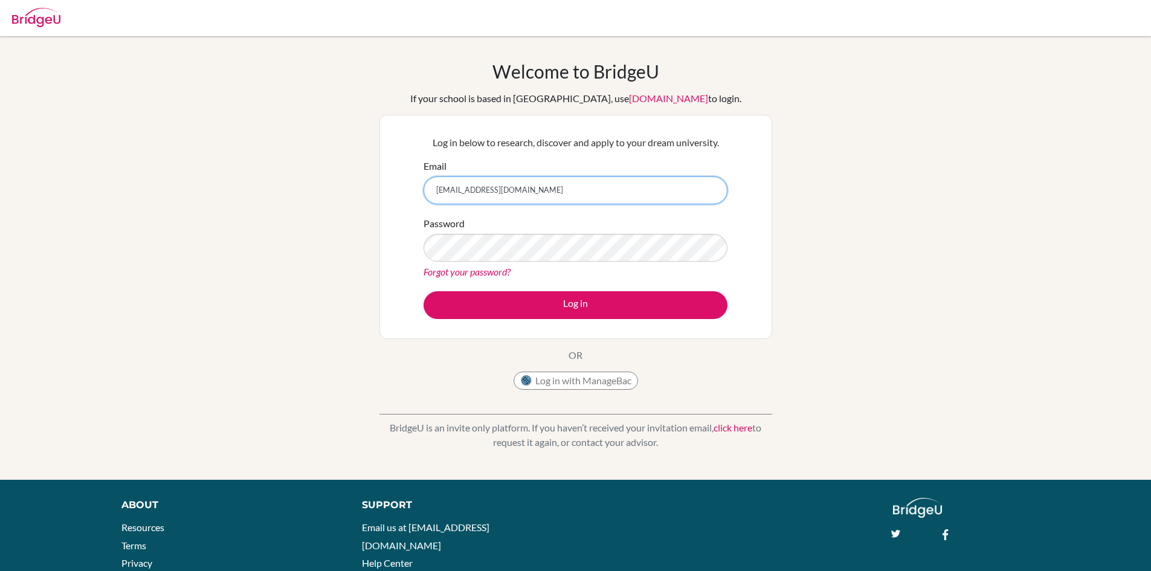  What do you see at coordinates (435, 166) in the screenshot?
I see `label: Email` at bounding box center [435, 166].